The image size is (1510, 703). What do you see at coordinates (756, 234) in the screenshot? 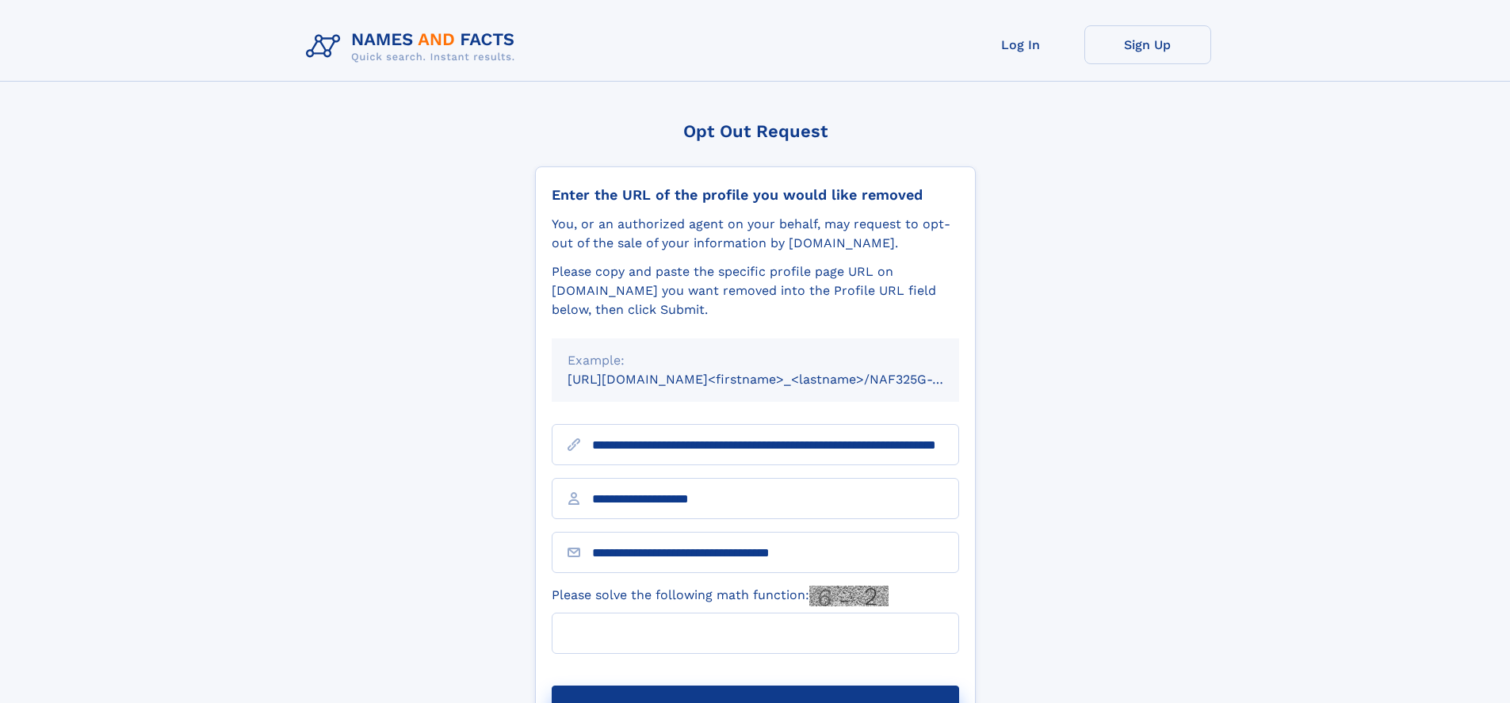
I see `div: You, or an authorized agent on your behalf, may request to opt-out of the sale of your informatio...` at bounding box center [756, 234].